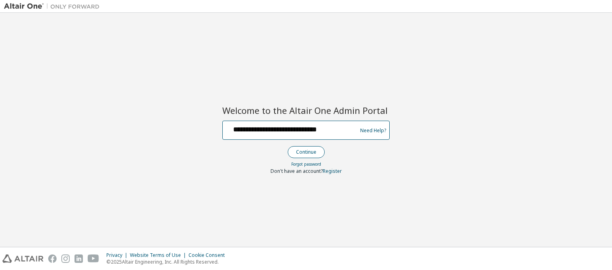  Describe the element at coordinates (306, 110) in the screenshot. I see `h2: Welcome to the Altair One Admin Portal` at that location.